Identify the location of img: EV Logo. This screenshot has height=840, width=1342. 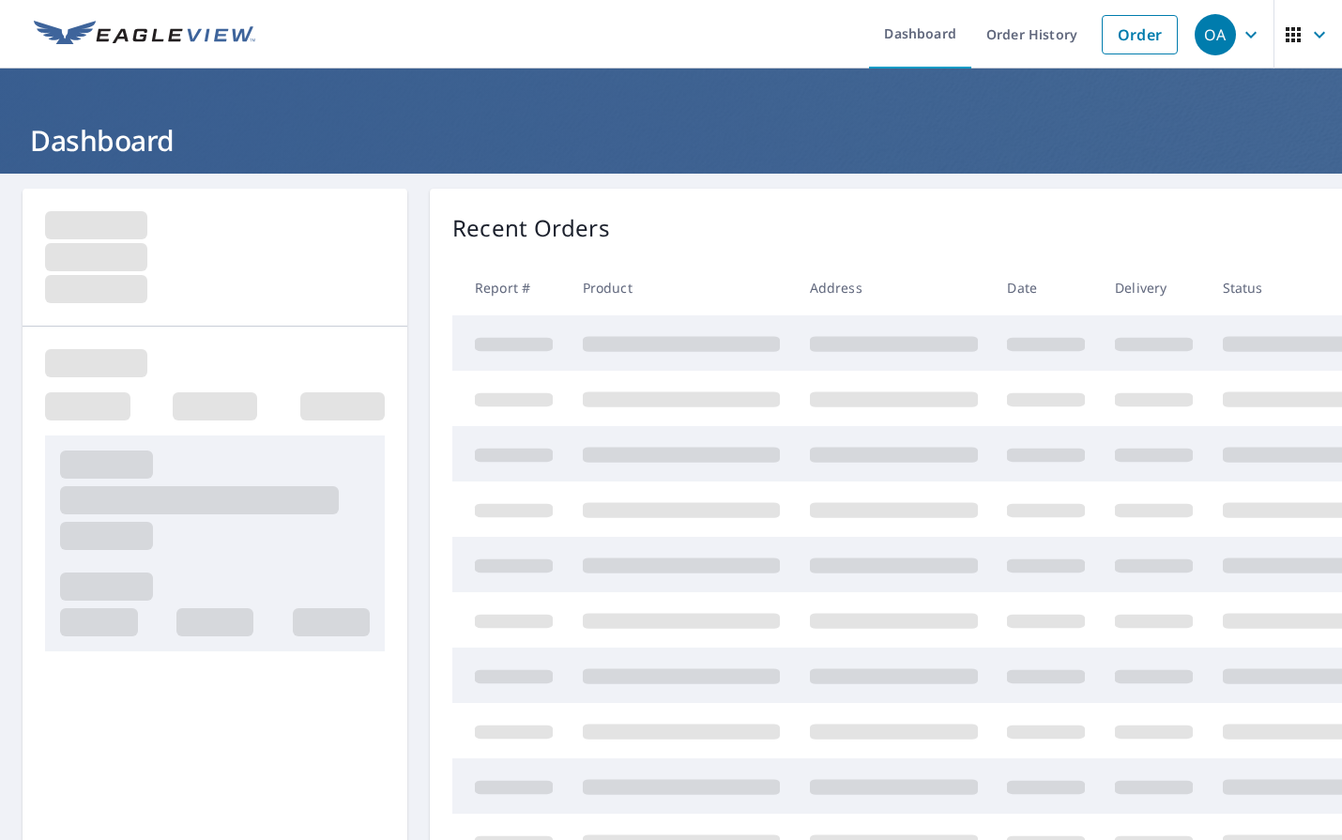
(144, 35).